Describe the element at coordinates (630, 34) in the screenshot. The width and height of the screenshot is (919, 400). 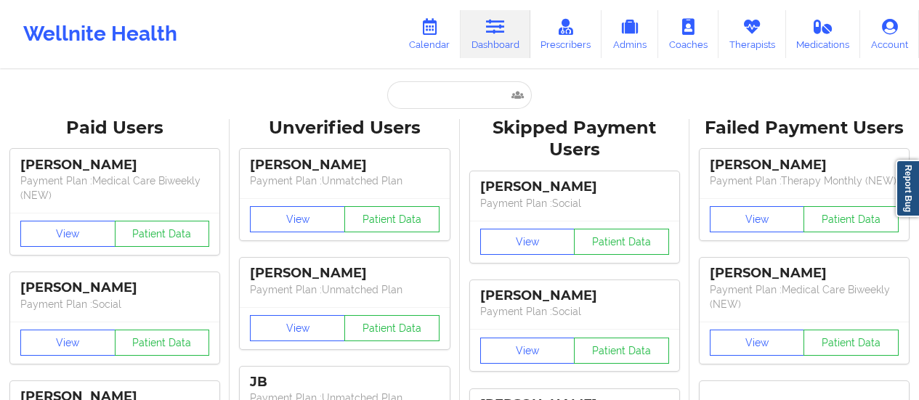
I see `a: Admins` at that location.